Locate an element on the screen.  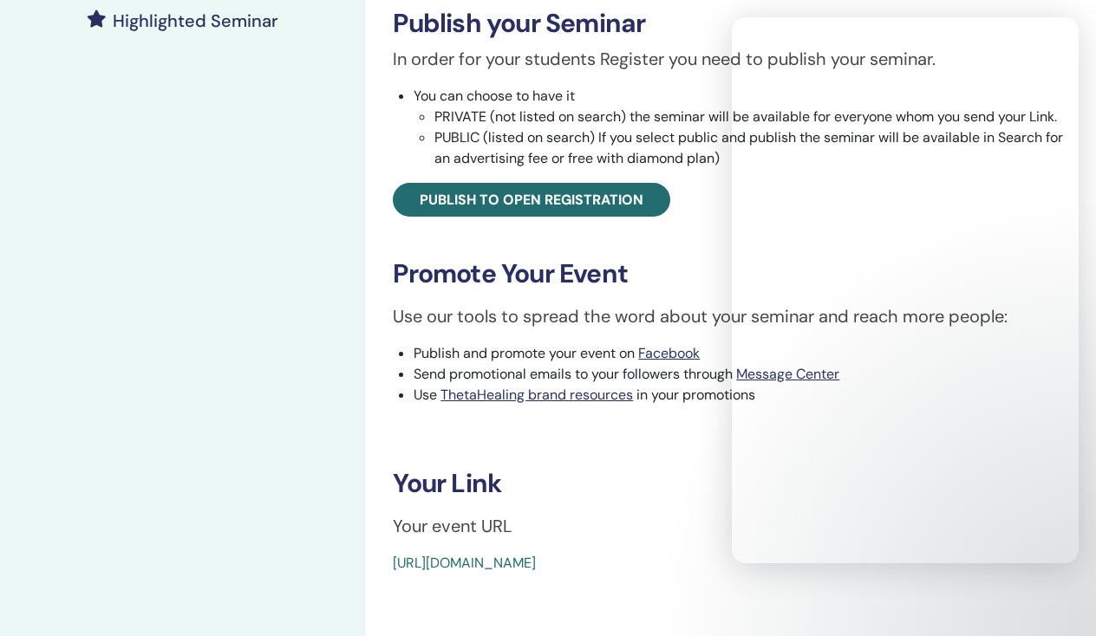
li: PRIVATE (not listed on search) the seminar will be available for everyone whom you send your Link. is located at coordinates (751, 117).